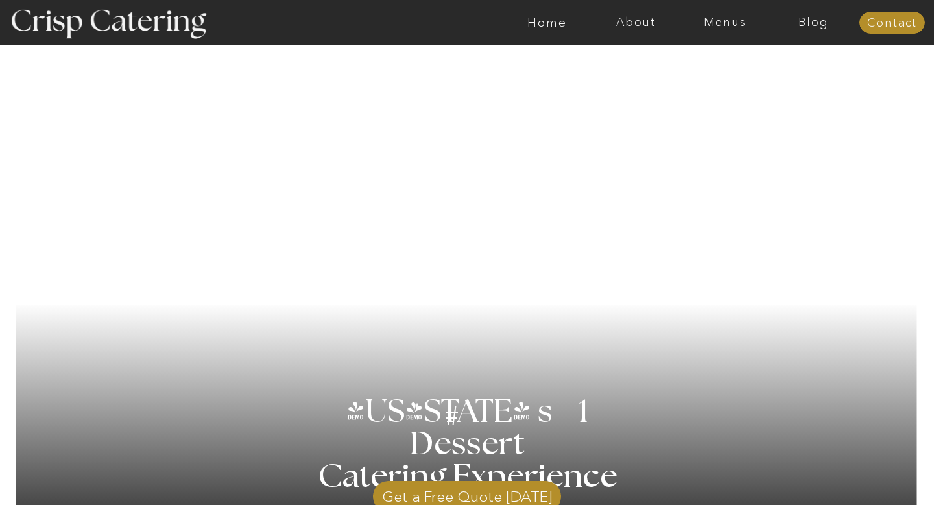  I want to click on nav: Menus, so click(724, 23).